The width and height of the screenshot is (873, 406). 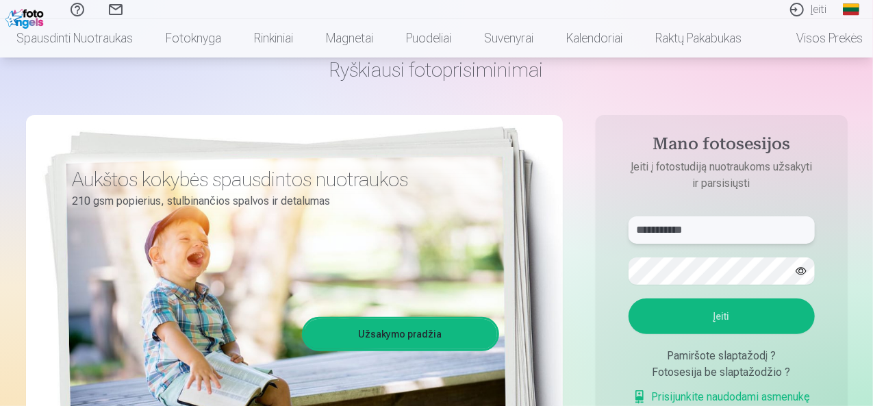 What do you see at coordinates (193, 38) in the screenshot?
I see `a: Fotoknyga` at bounding box center [193, 38].